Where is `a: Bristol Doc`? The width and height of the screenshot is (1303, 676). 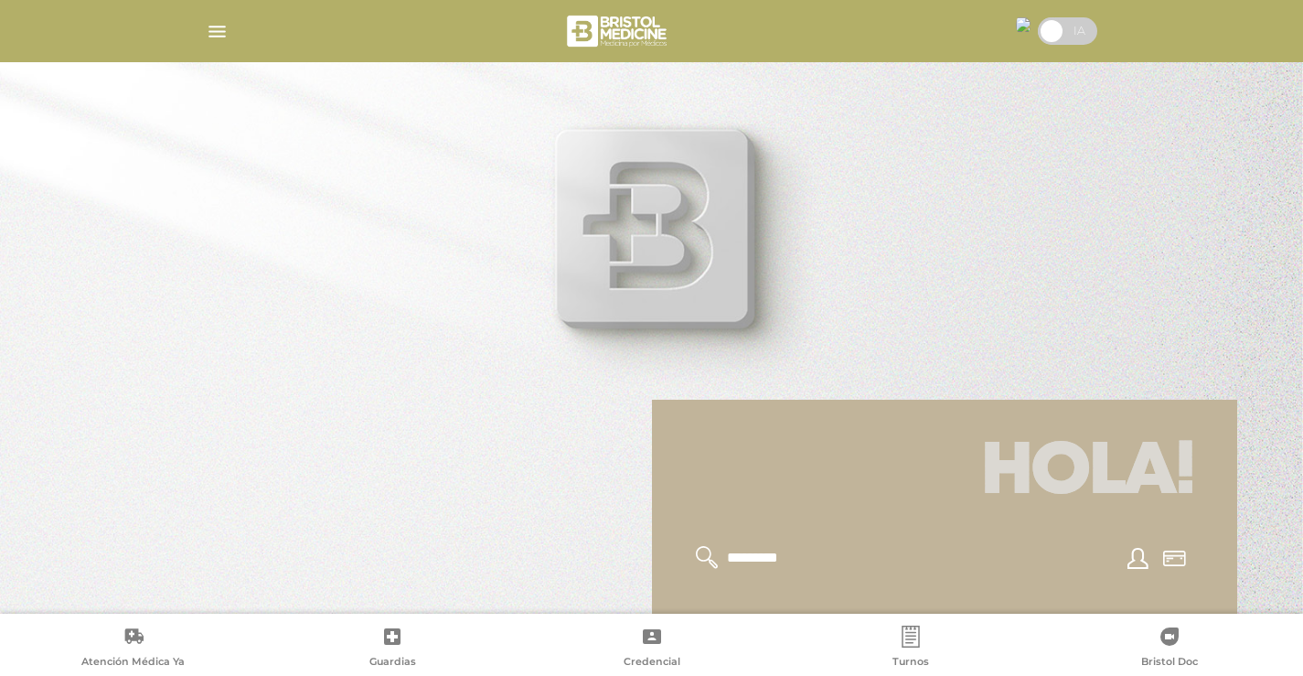 a: Bristol Doc is located at coordinates (1170, 648).